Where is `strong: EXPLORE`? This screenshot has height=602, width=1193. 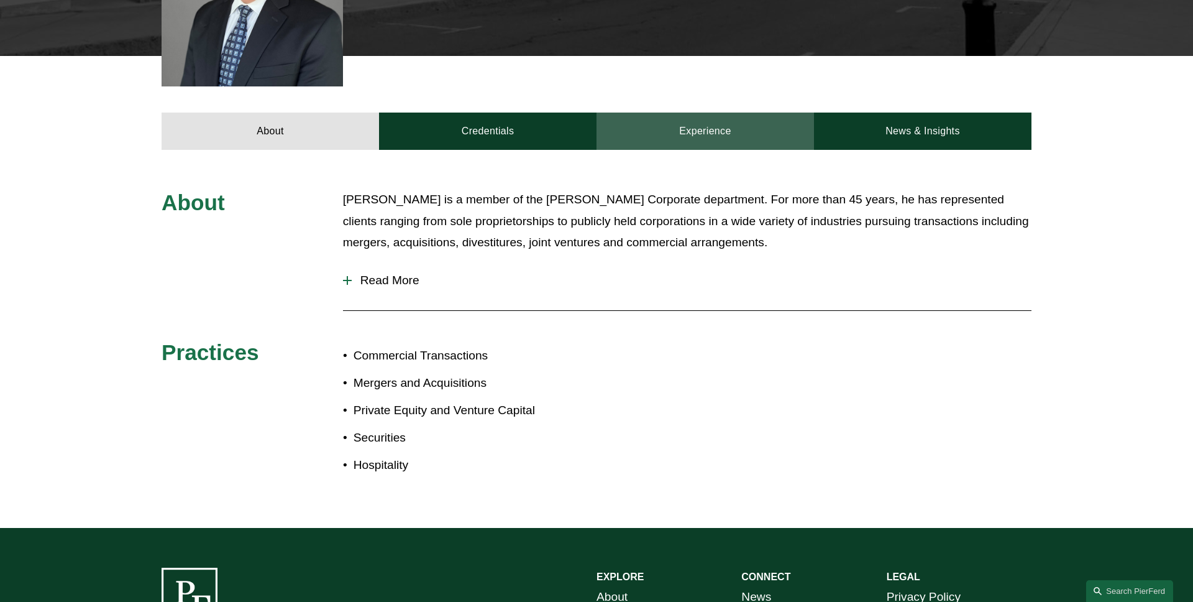 strong: EXPLORE is located at coordinates (620, 576).